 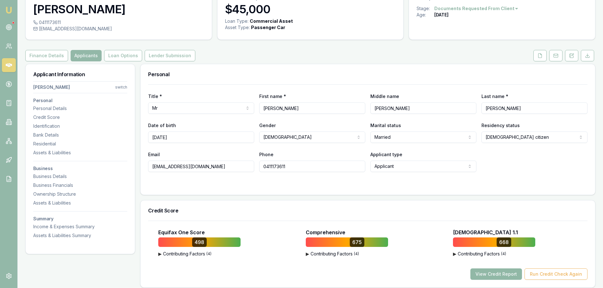 What do you see at coordinates (80, 177) in the screenshot?
I see `div: Business Details` at bounding box center [80, 177].